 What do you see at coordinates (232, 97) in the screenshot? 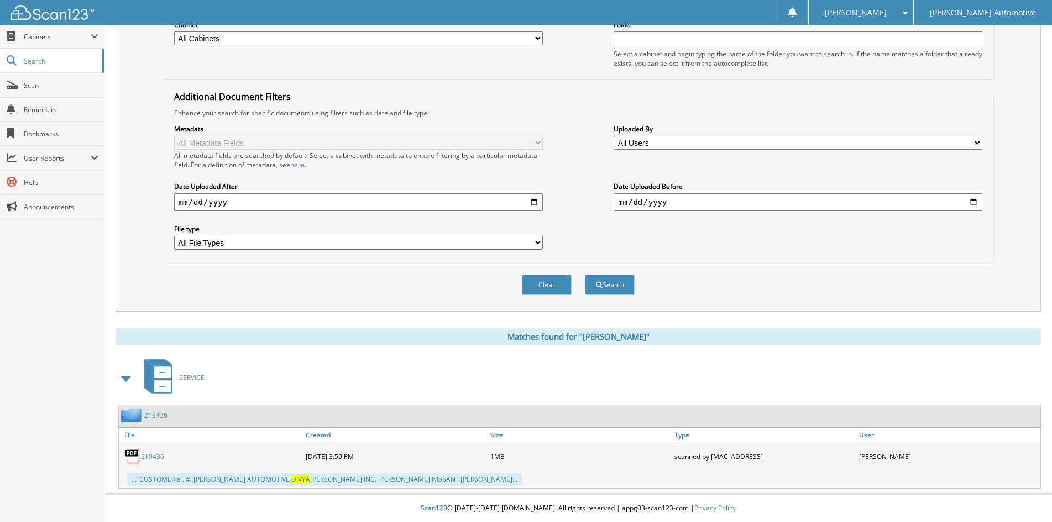
I see `legend: Additional Document Filters` at bounding box center [232, 97].